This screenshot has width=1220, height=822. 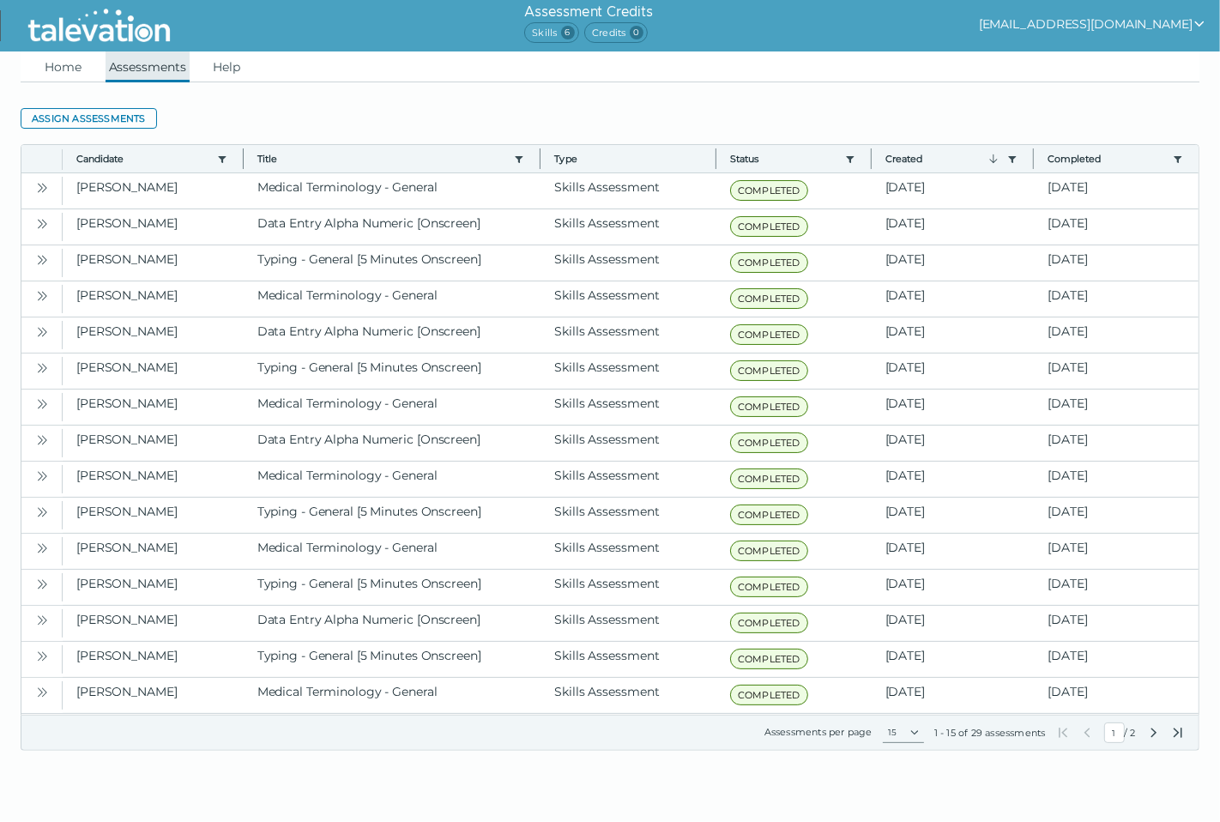 What do you see at coordinates (63, 67) in the screenshot?
I see `a: Home` at bounding box center [63, 67].